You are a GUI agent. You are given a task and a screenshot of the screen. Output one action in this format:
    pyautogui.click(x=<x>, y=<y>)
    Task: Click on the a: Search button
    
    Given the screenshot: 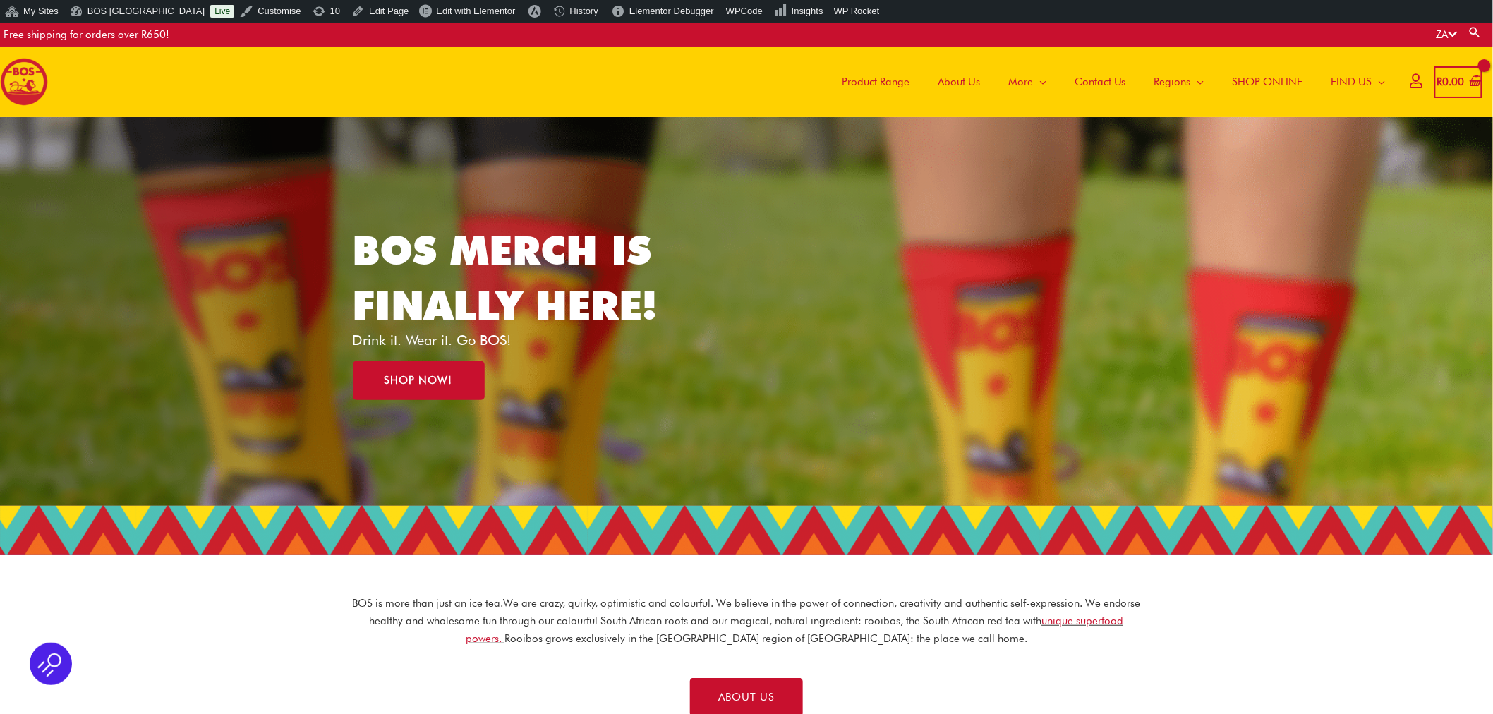 What is the action you would take?
    pyautogui.click(x=1475, y=32)
    